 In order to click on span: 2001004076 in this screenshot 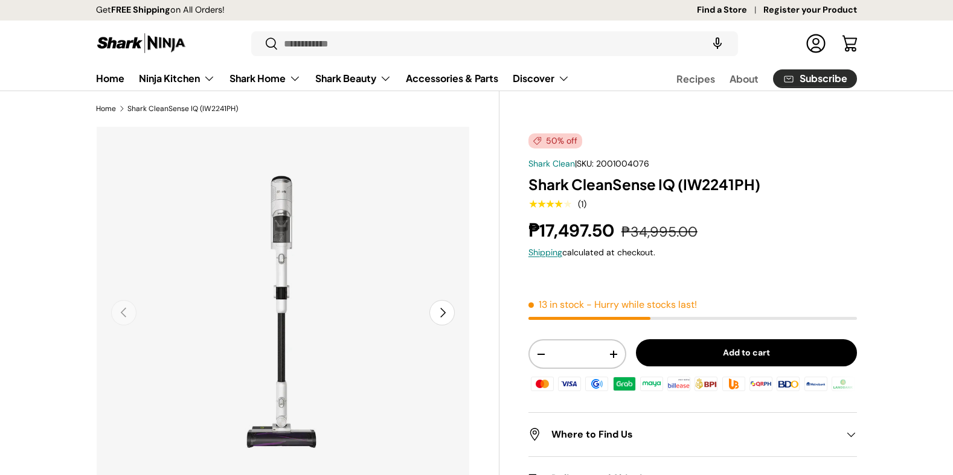, I will do `click(623, 164)`.